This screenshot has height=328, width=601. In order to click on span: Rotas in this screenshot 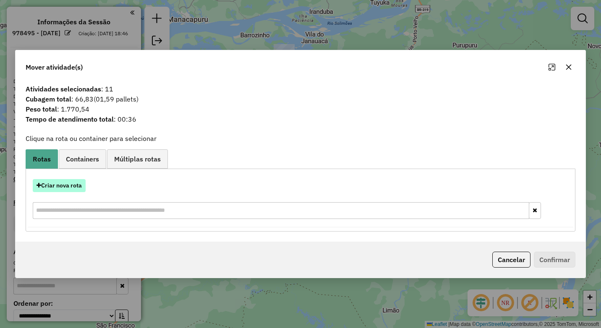, I will do `click(42, 159)`.